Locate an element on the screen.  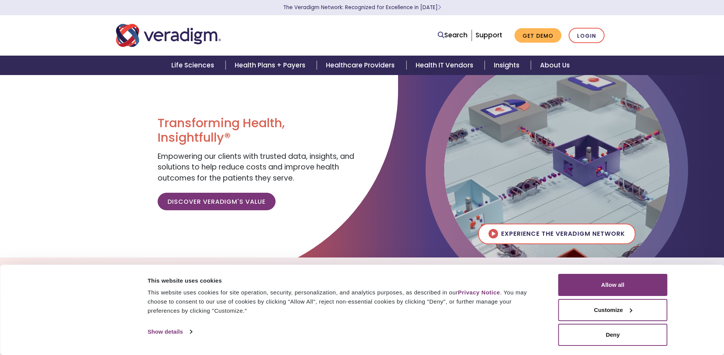
button: Deny is located at coordinates (613, 335).